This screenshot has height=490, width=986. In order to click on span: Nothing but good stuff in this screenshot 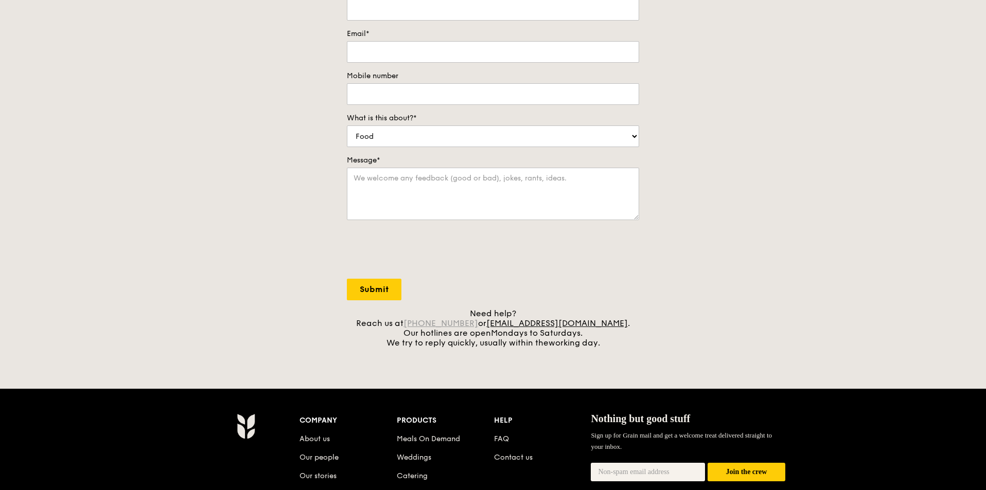, I will do `click(640, 419)`.